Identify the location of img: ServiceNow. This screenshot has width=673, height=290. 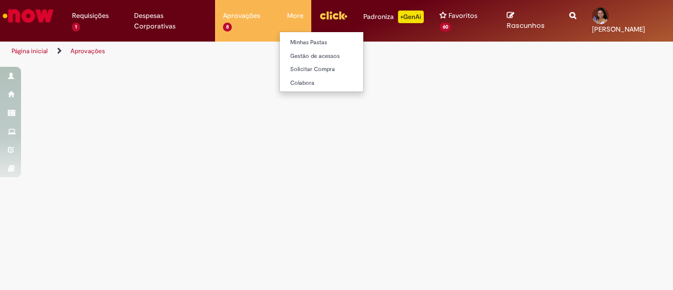
(28, 16).